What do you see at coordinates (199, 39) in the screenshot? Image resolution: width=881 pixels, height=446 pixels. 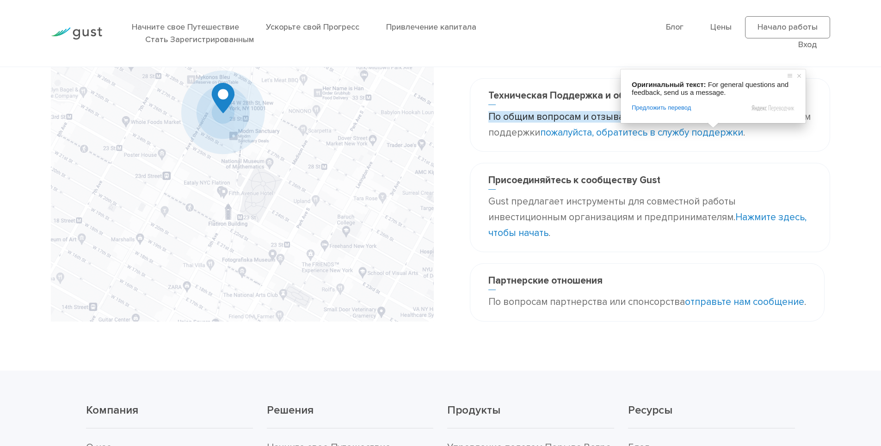 I see `ya-tr-span: Стать Зарегистрированным` at bounding box center [199, 39].